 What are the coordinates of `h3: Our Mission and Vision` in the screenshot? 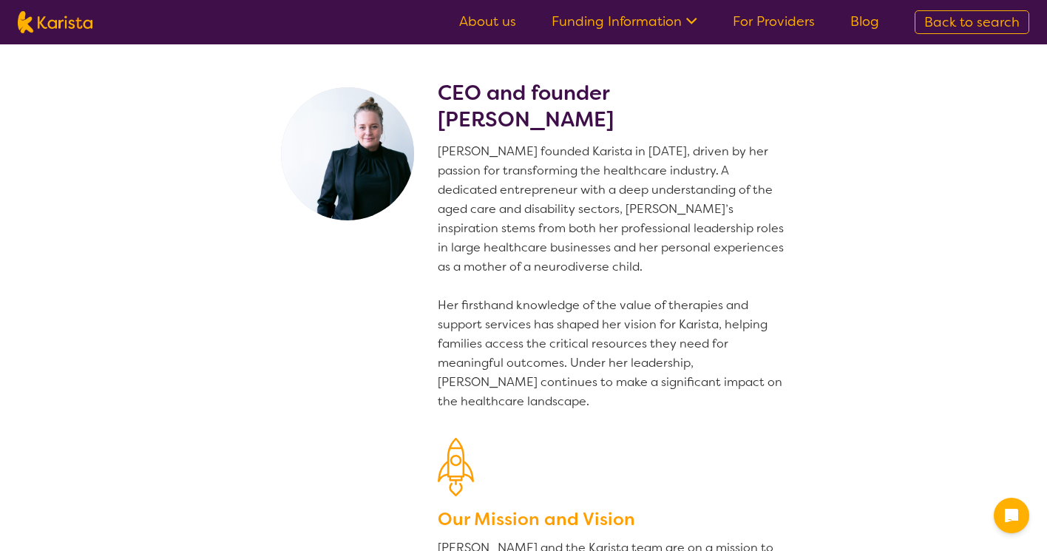 It's located at (613, 519).